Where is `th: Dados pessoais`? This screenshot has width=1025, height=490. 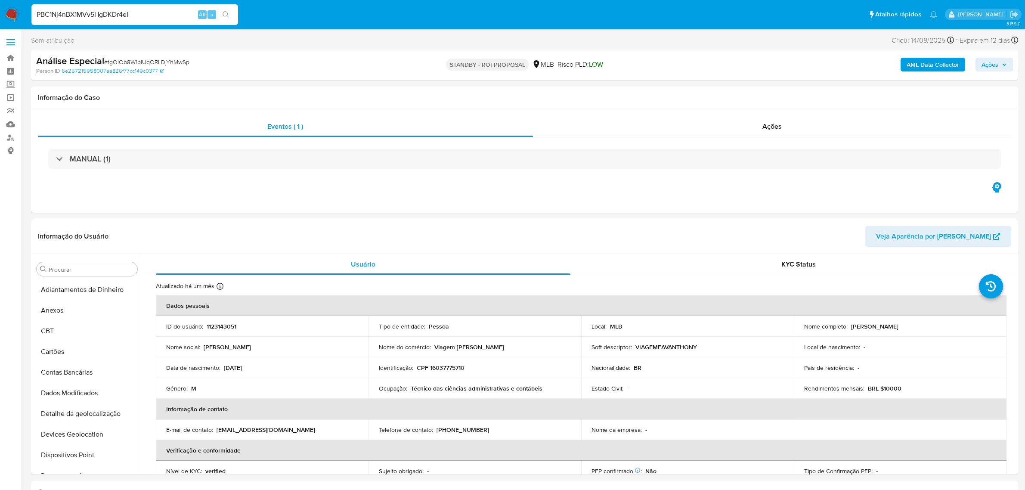
th: Dados pessoais is located at coordinates (581, 306).